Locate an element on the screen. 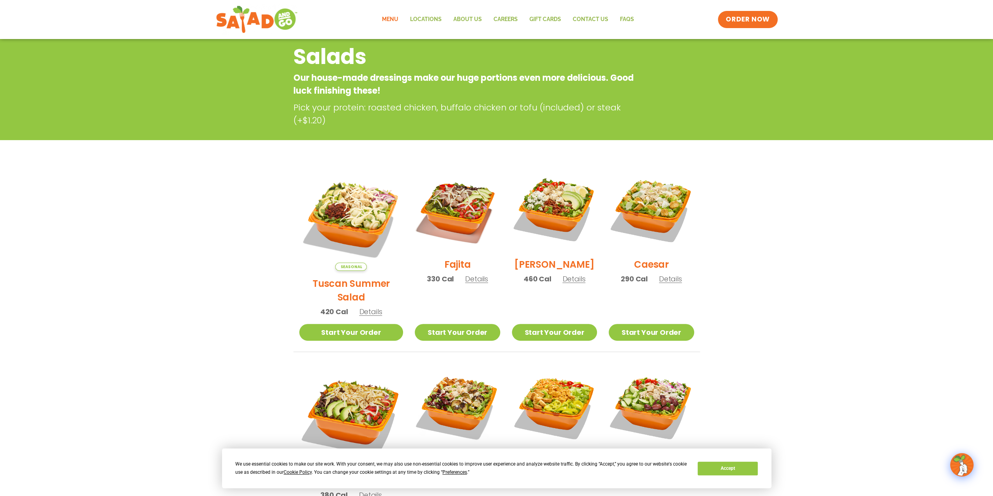 The image size is (993, 496). img: wpChatIcon is located at coordinates (962, 465).